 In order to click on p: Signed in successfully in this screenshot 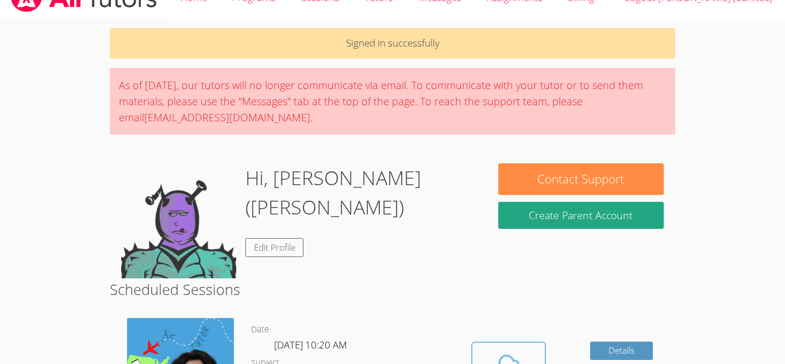, I will do `click(393, 43)`.